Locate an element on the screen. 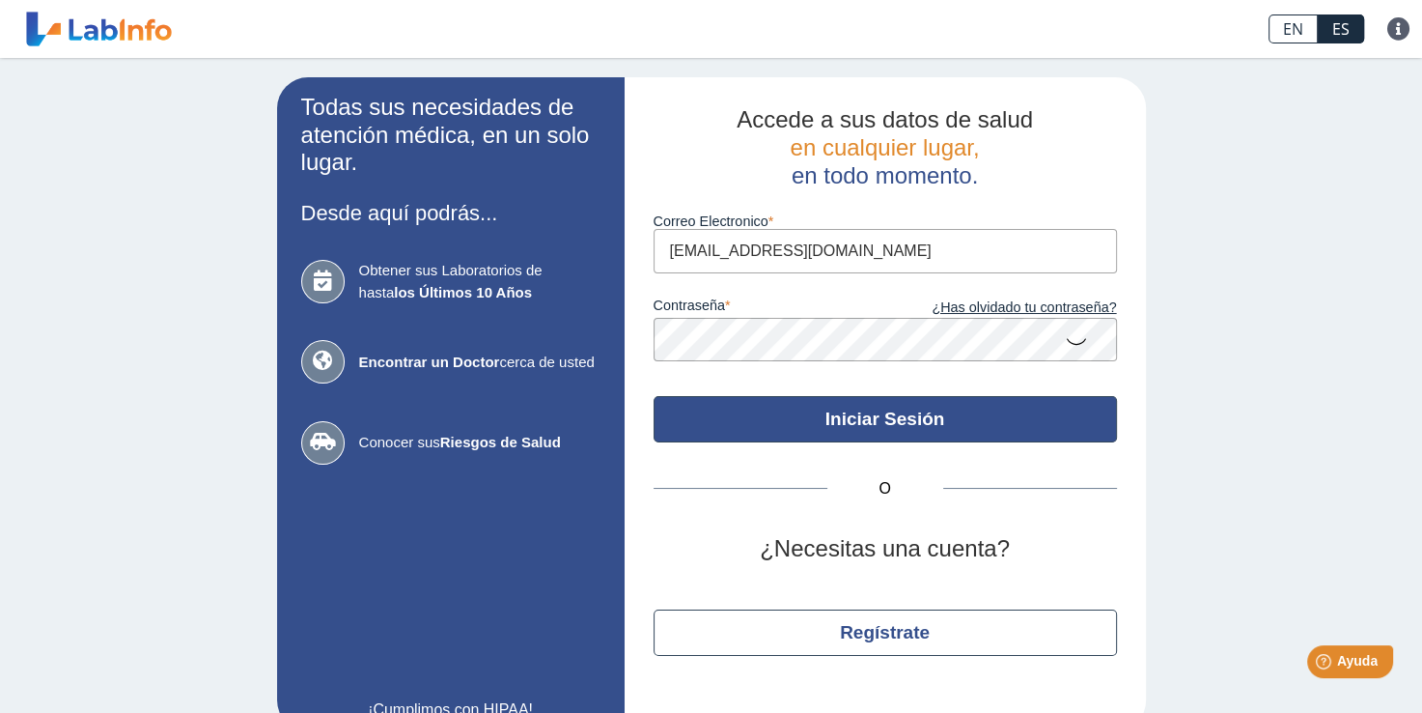 The width and height of the screenshot is (1422, 713). h2: ¿Necesitas una cuenta? is located at coordinates (885, 548).